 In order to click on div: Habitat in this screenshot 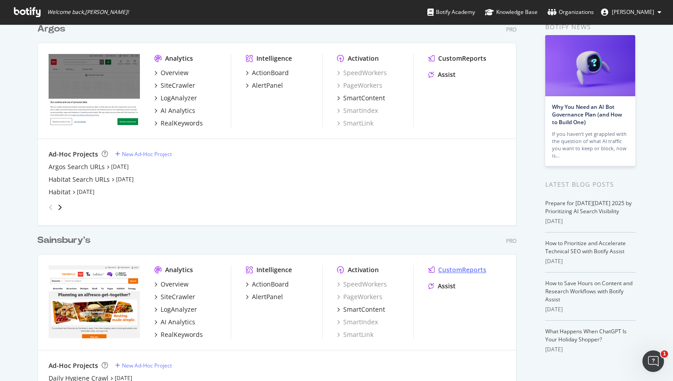, I will do `click(59, 192)`.